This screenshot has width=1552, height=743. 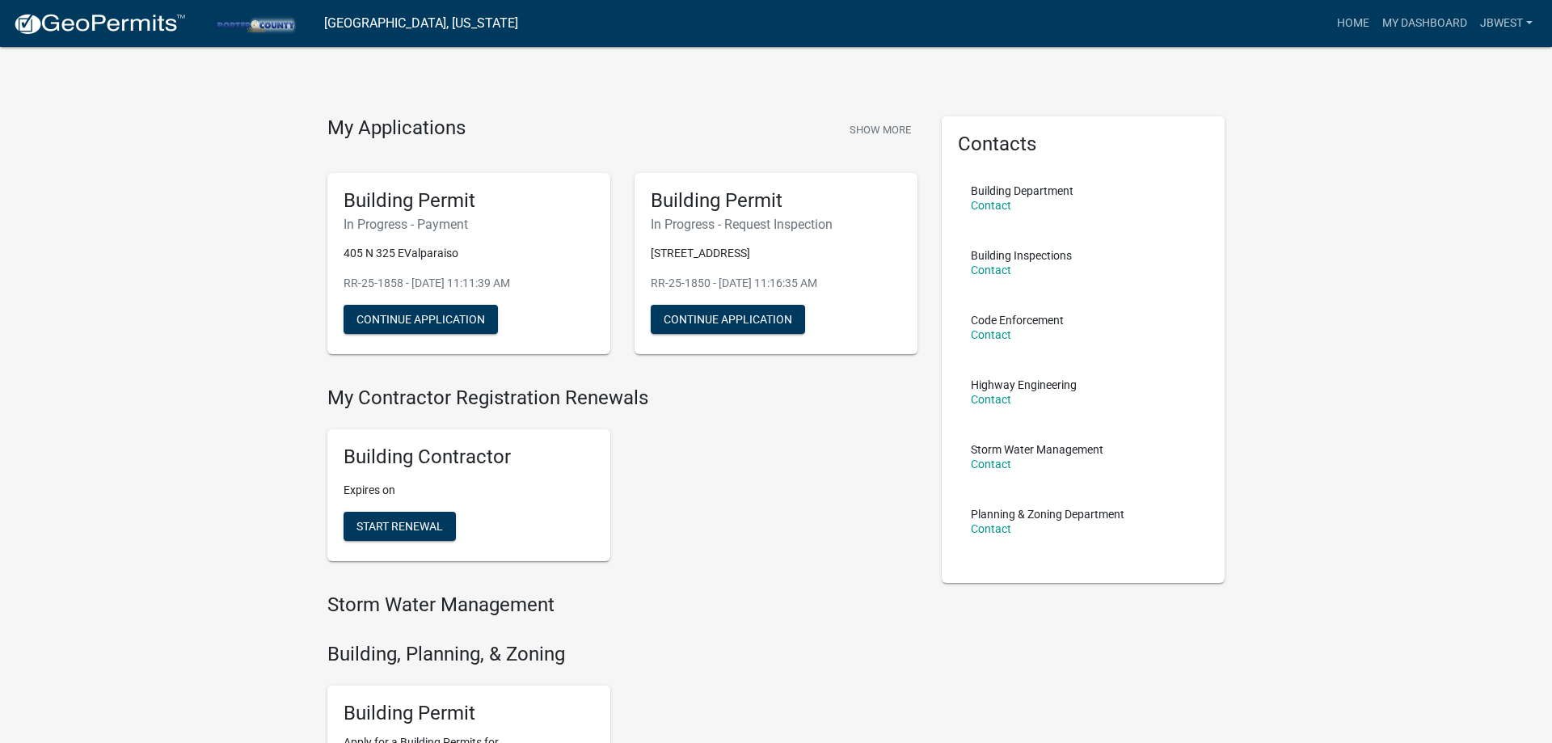 What do you see at coordinates (1424, 23) in the screenshot?
I see `a: My Dashboard` at bounding box center [1424, 23].